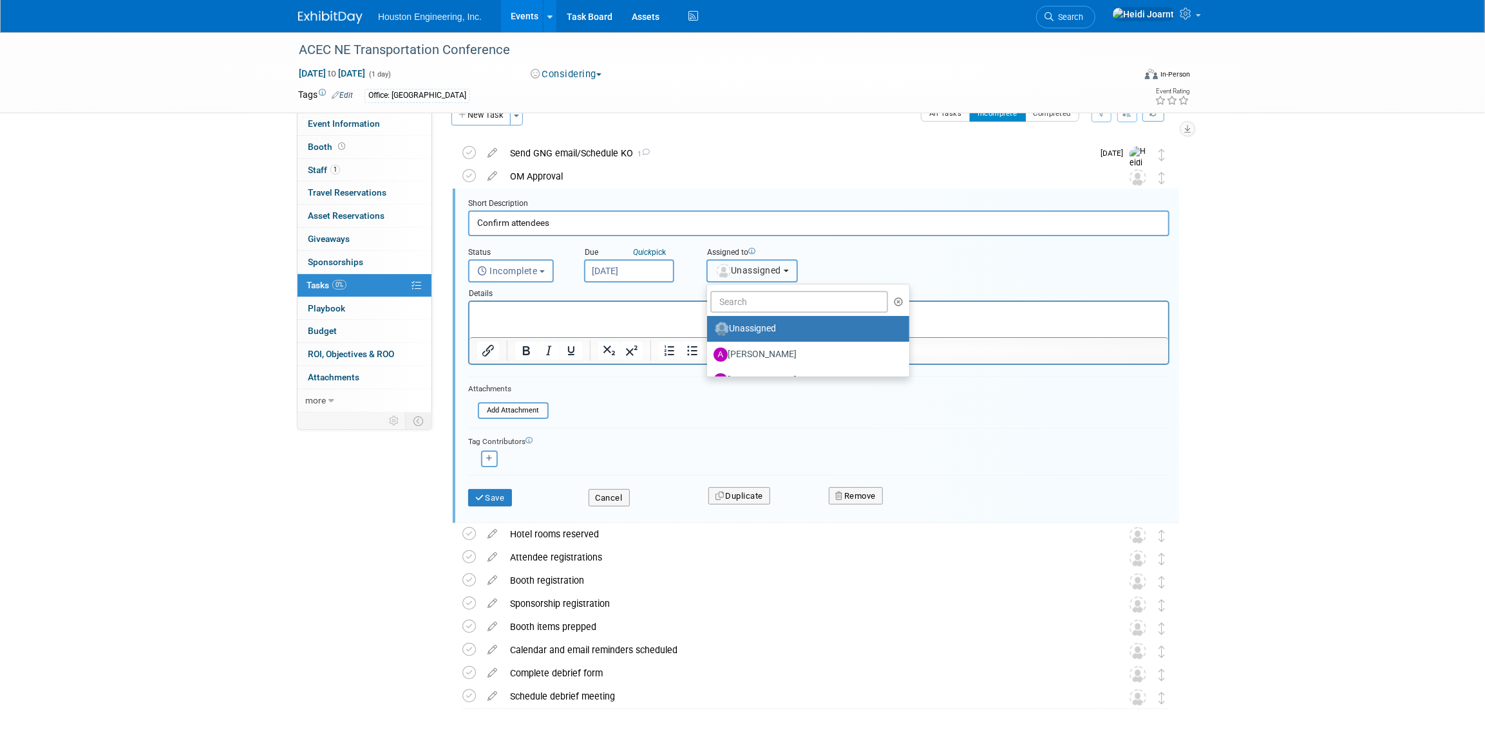 This screenshot has width=1485, height=751. I want to click on a: more, so click(364, 400).